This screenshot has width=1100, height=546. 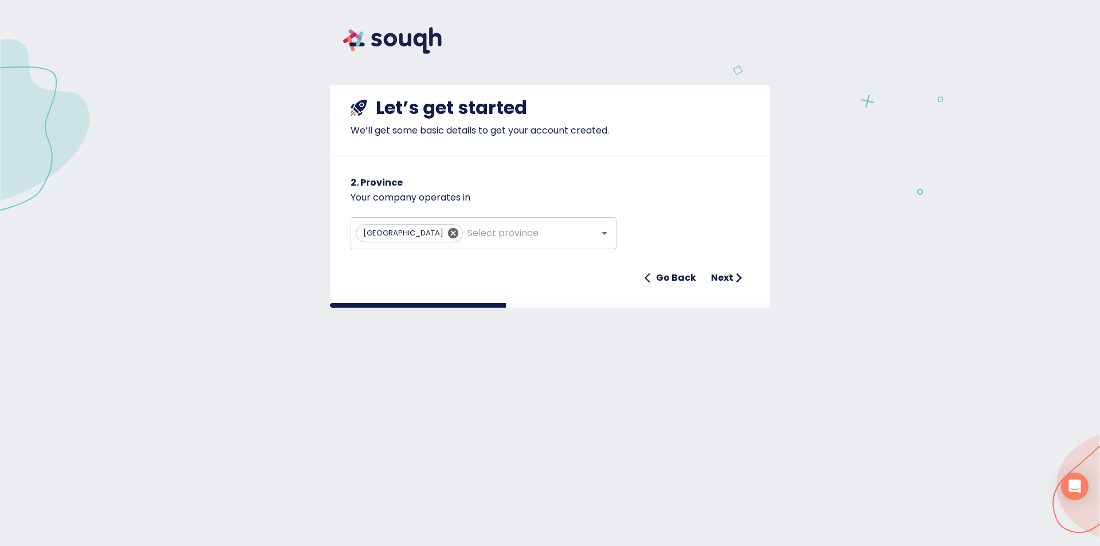 What do you see at coordinates (604, 233) in the screenshot?
I see `button: Open` at bounding box center [604, 233].